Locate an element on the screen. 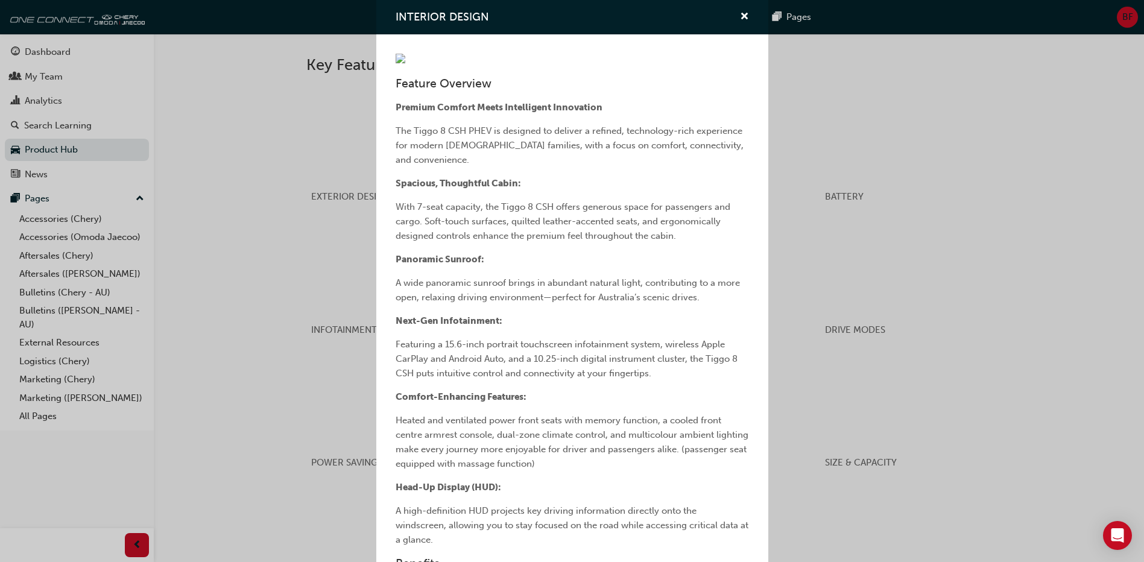  span: The Tiggo 8 CSH PHEV is designed to deliver a refined, technology-rich experience for modern [DEM... is located at coordinates (571, 145).